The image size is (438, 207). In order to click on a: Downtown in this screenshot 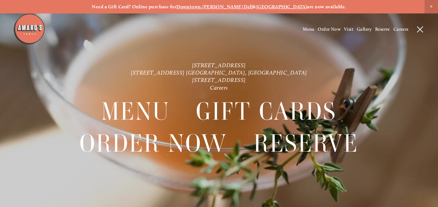, I will do `click(188, 7)`.